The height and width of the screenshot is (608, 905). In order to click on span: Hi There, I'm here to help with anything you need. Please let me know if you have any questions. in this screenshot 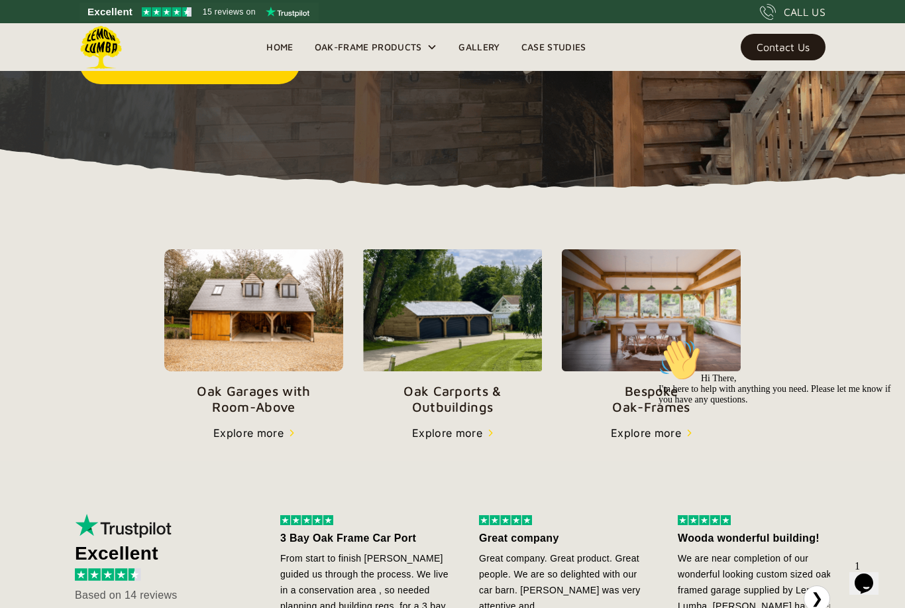, I will do `click(121, 55)`.